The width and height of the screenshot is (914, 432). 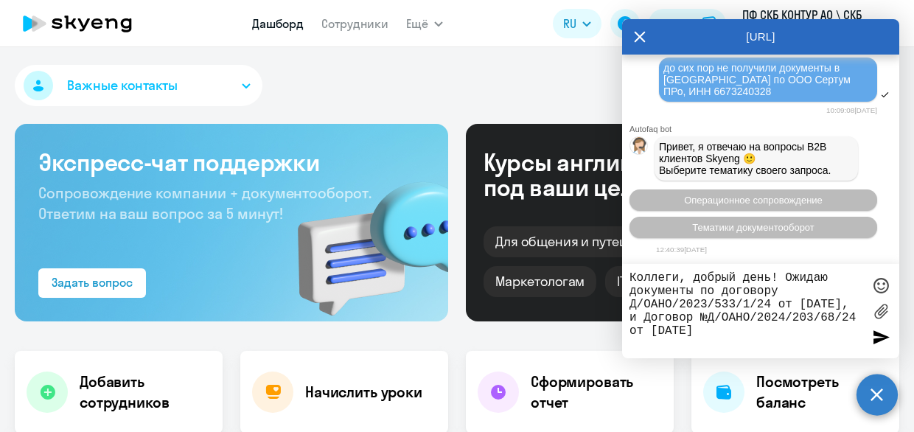 What do you see at coordinates (676, 24) in the screenshot?
I see `div: Баланс` at bounding box center [676, 24].